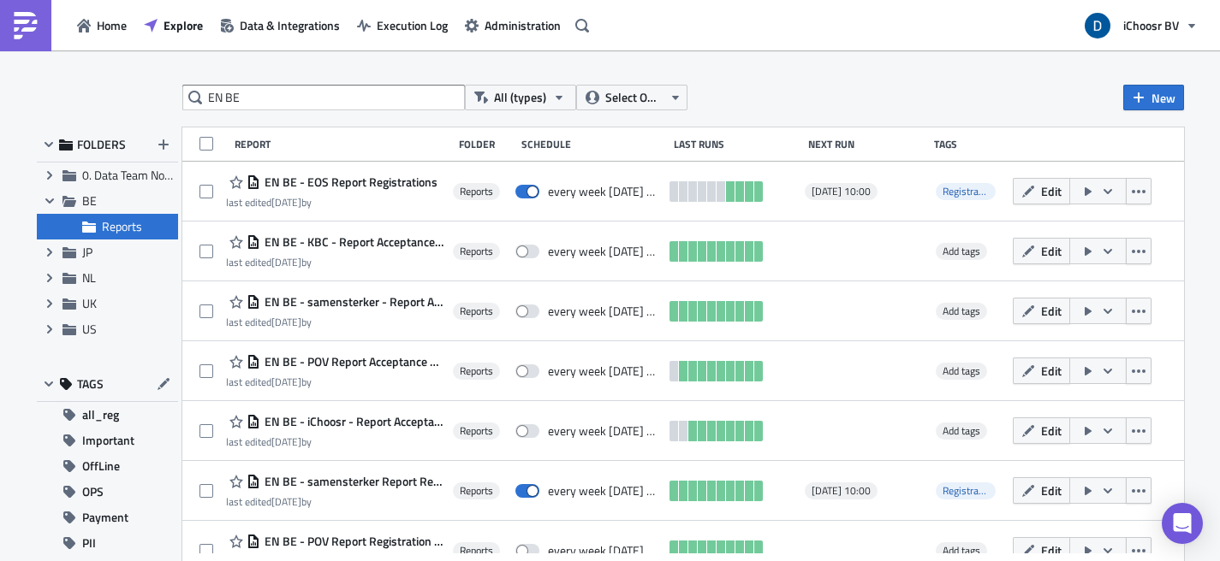 The width and height of the screenshot is (1220, 561). What do you see at coordinates (736, 144) in the screenshot?
I see `div: Last Runs` at bounding box center [736, 144].